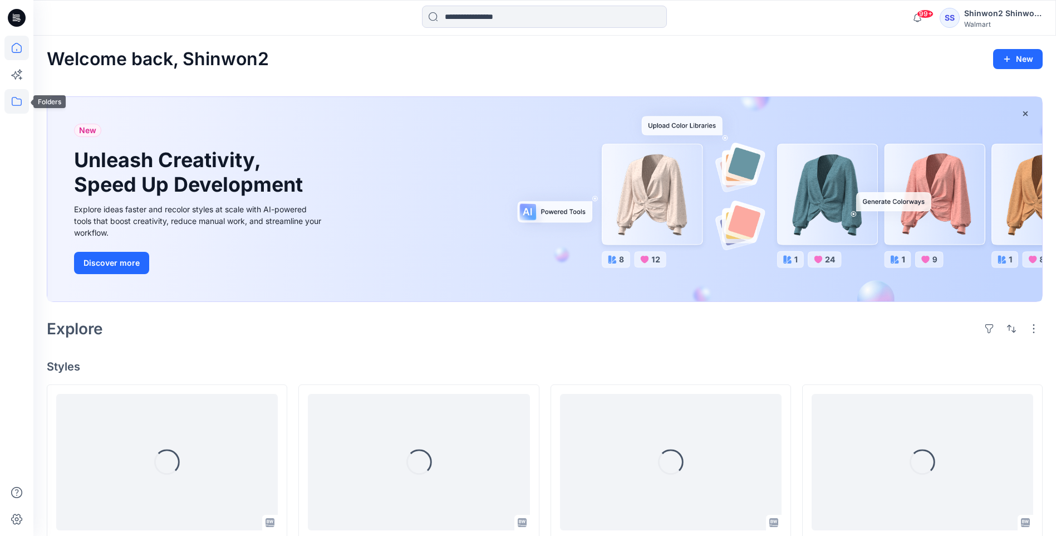 The height and width of the screenshot is (536, 1056). Describe the element at coordinates (1003, 24) in the screenshot. I see `div: Walmart` at that location.